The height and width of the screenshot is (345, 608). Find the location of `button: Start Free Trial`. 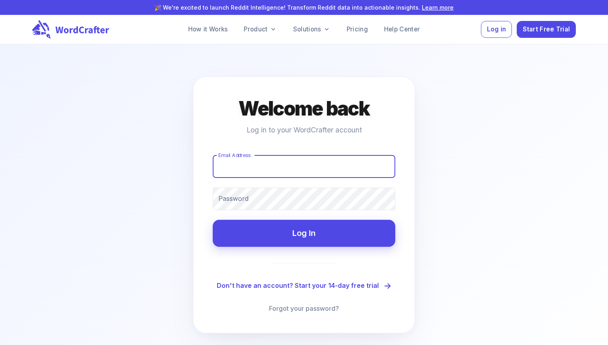

button: Start Free Trial is located at coordinates (546, 29).